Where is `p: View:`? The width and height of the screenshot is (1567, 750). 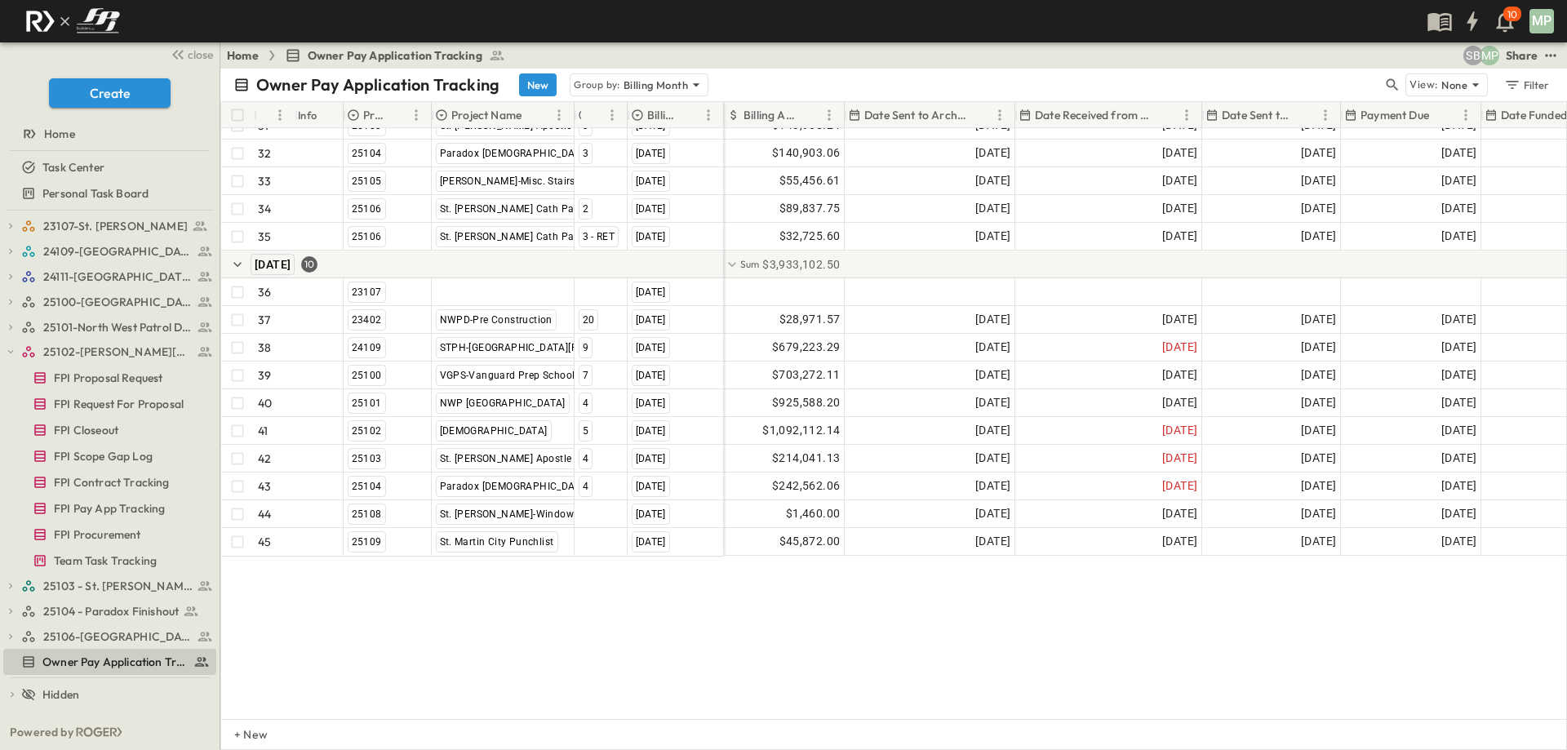
p: View: is located at coordinates (1423, 85).